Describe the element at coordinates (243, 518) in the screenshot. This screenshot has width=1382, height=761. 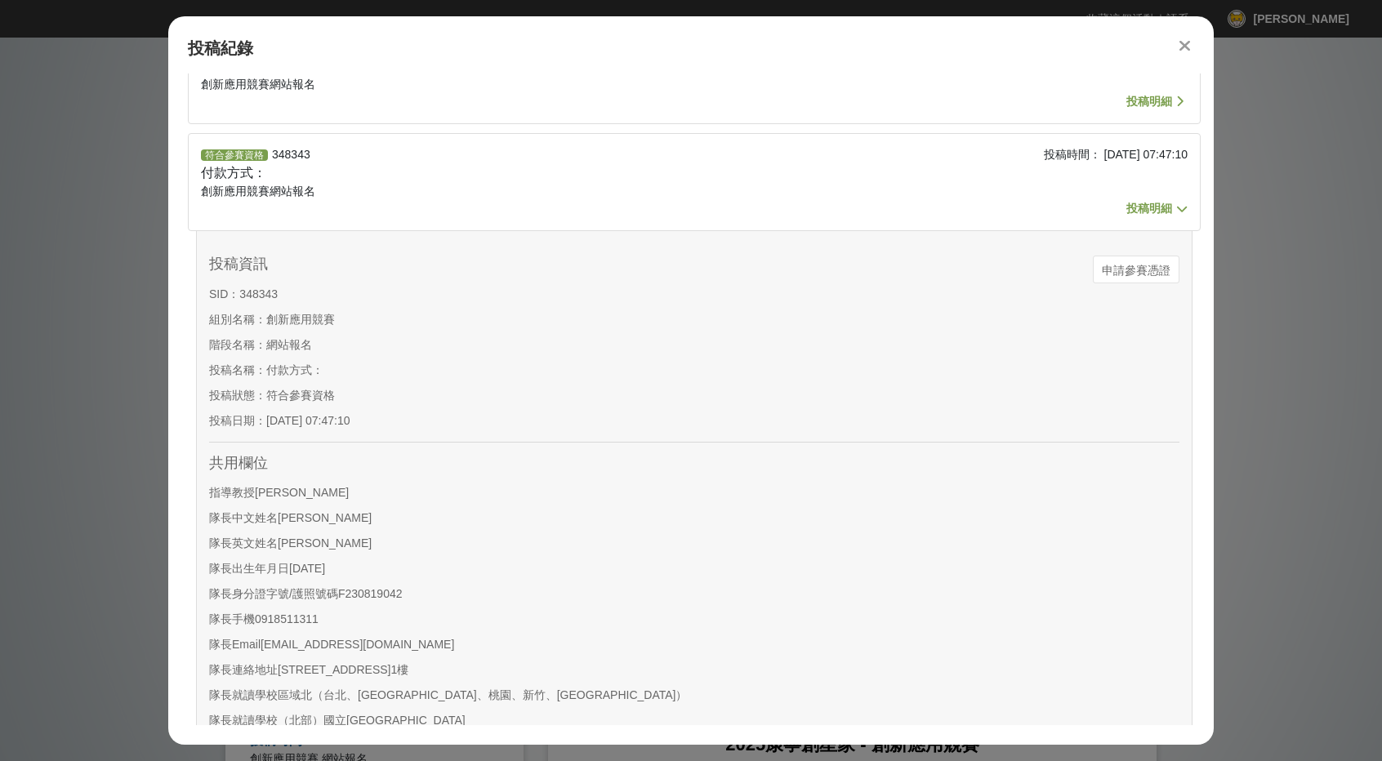
I see `span: 隊長中文姓名` at that location.